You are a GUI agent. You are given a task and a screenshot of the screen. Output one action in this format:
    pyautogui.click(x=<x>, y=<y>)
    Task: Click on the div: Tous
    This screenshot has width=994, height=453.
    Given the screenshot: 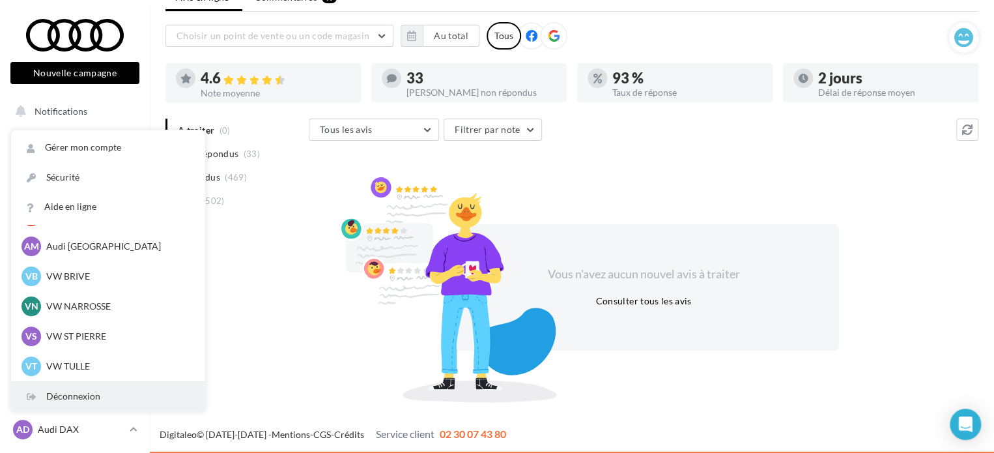 What is the action you would take?
    pyautogui.click(x=504, y=36)
    